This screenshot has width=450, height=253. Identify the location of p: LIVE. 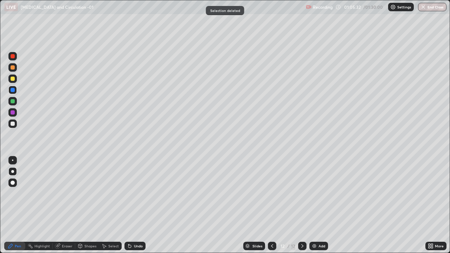
(11, 7).